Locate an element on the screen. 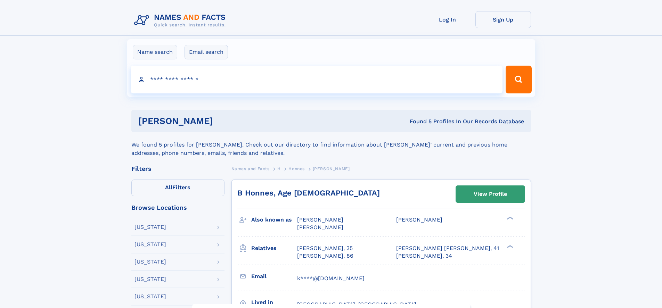 This screenshot has width=662, height=308. a: View Profile is located at coordinates (491, 194).